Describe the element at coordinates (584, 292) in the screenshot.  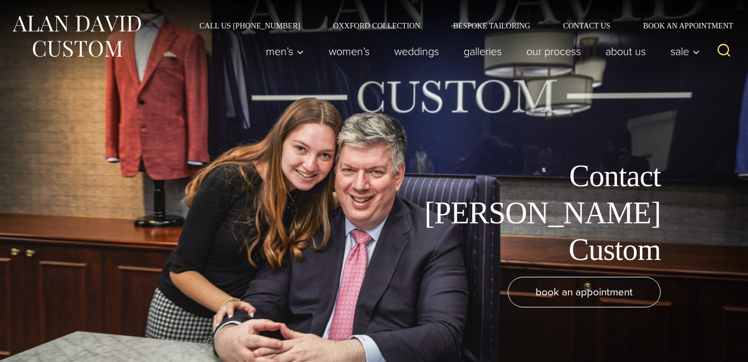
I see `span: book an appointment` at that location.